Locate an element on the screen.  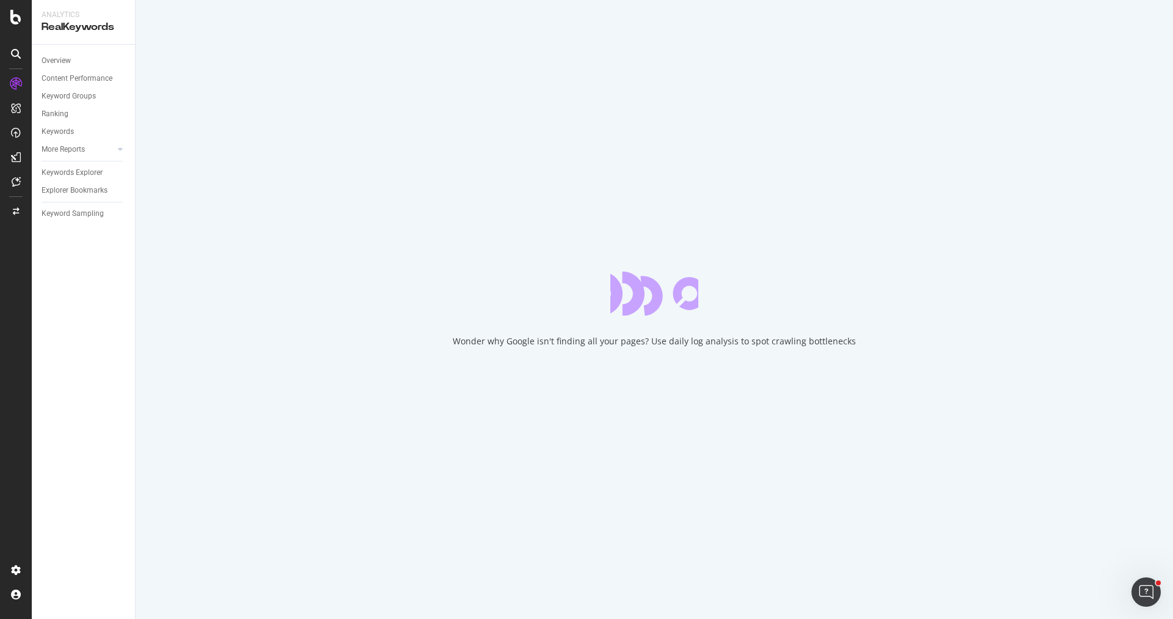
div: Keyword Groups is located at coordinates (68, 96).